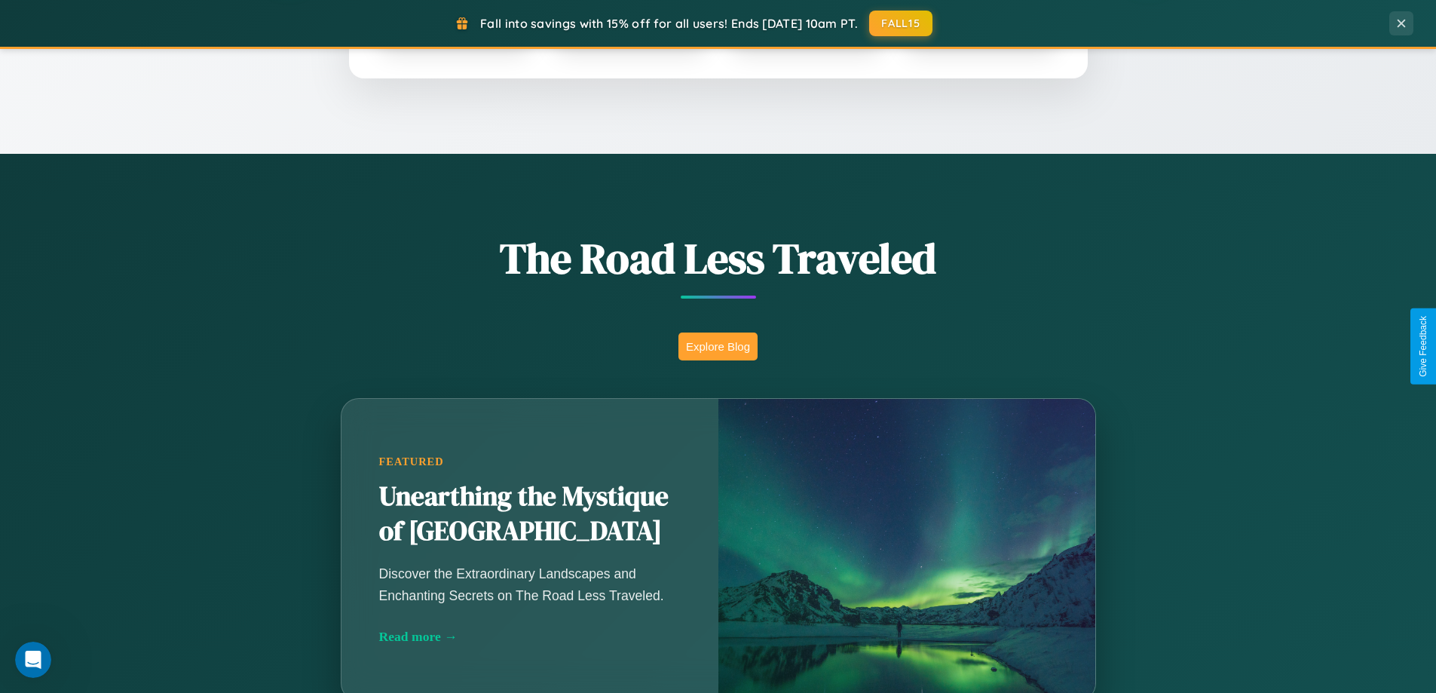  I want to click on button: FALL15, so click(901, 23).